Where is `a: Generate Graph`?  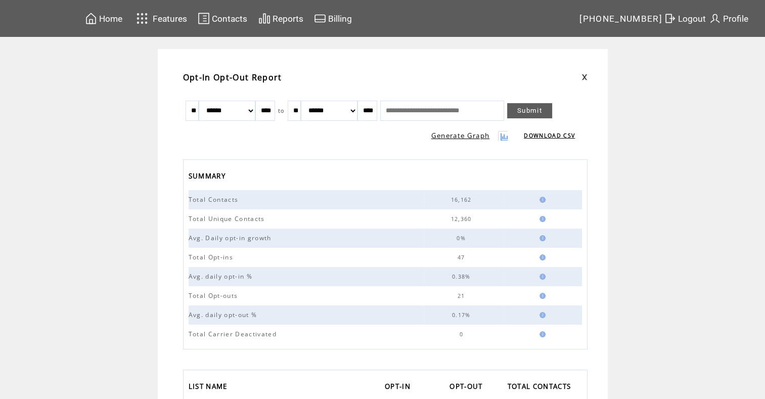
a: Generate Graph is located at coordinates (461, 135).